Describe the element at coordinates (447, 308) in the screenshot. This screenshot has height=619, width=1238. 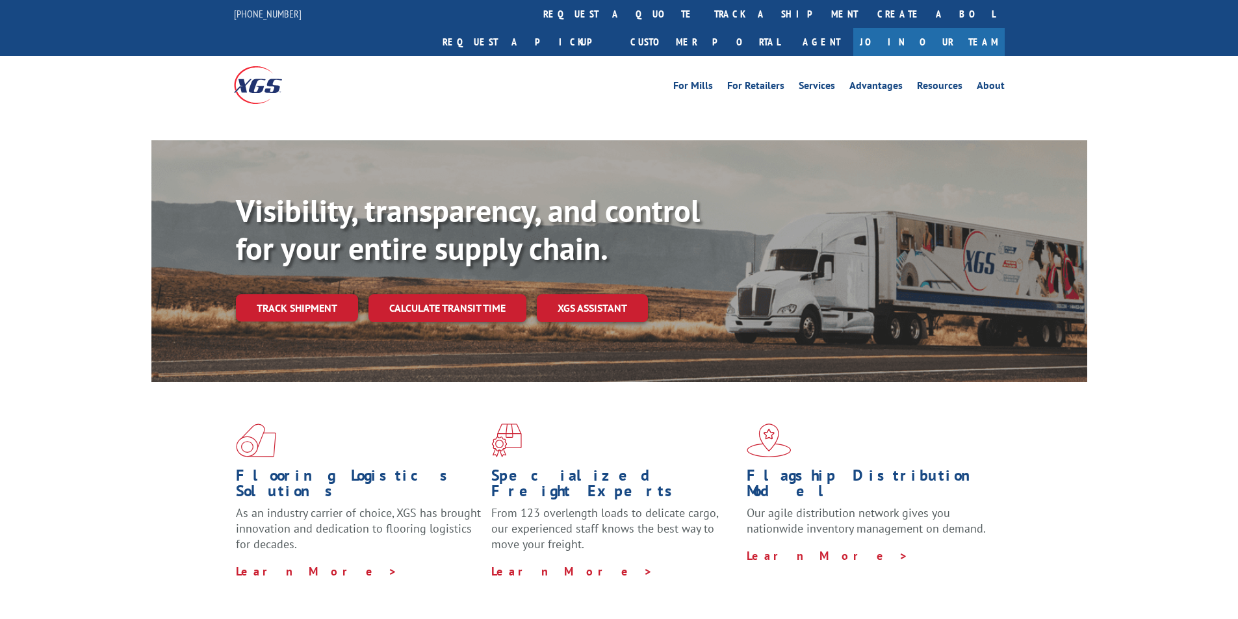
I see `a: Calculate transit time` at that location.